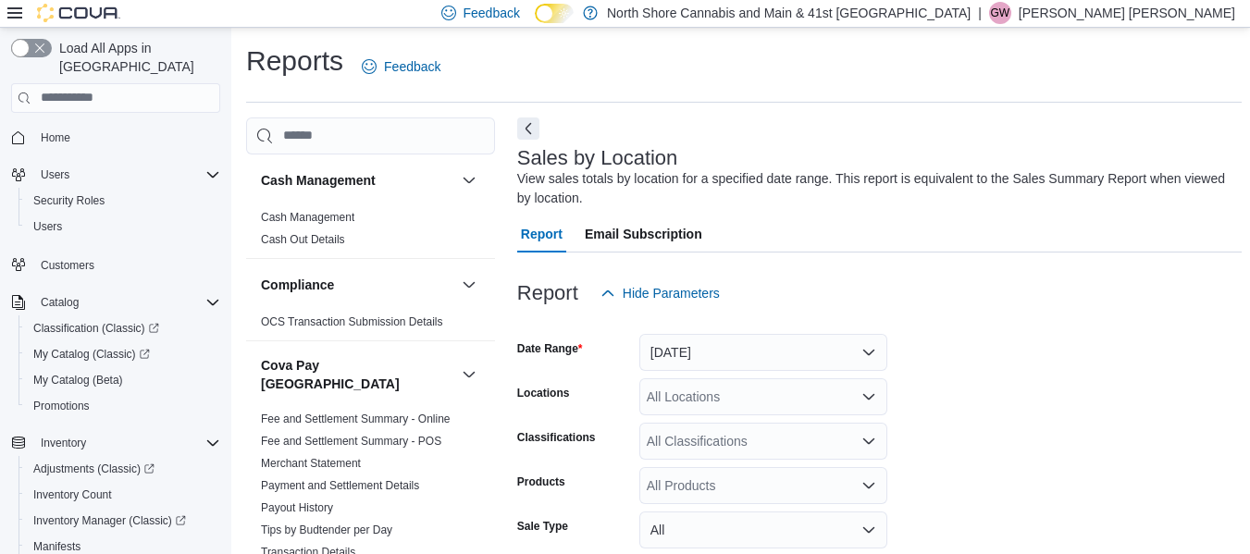 This screenshot has height=554, width=1250. What do you see at coordinates (303, 240) in the screenshot?
I see `a: Cash Out Details` at bounding box center [303, 240].